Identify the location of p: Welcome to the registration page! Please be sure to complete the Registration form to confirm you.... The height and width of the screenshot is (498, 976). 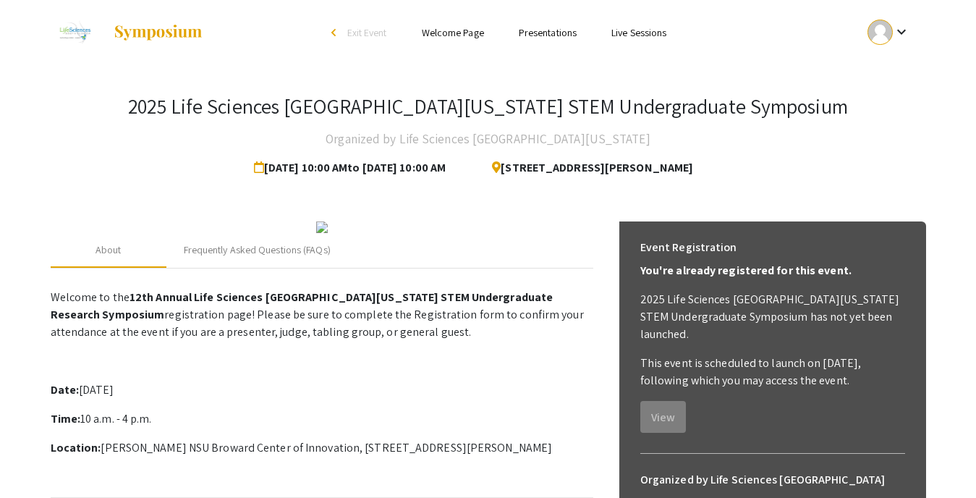
(322, 315).